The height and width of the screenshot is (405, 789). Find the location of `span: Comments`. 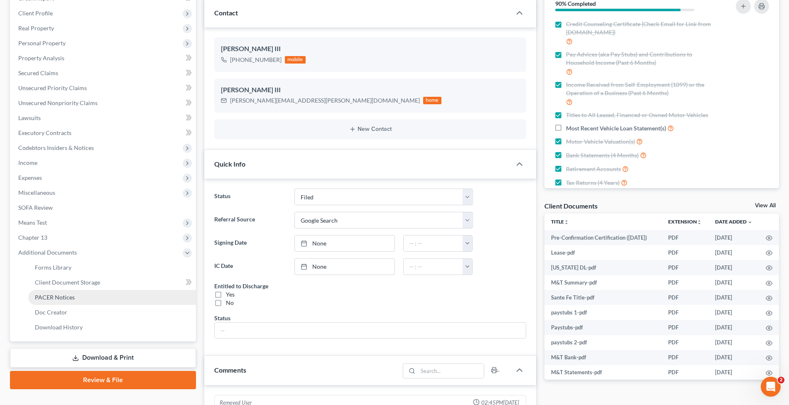

span: Comments is located at coordinates (230, 370).